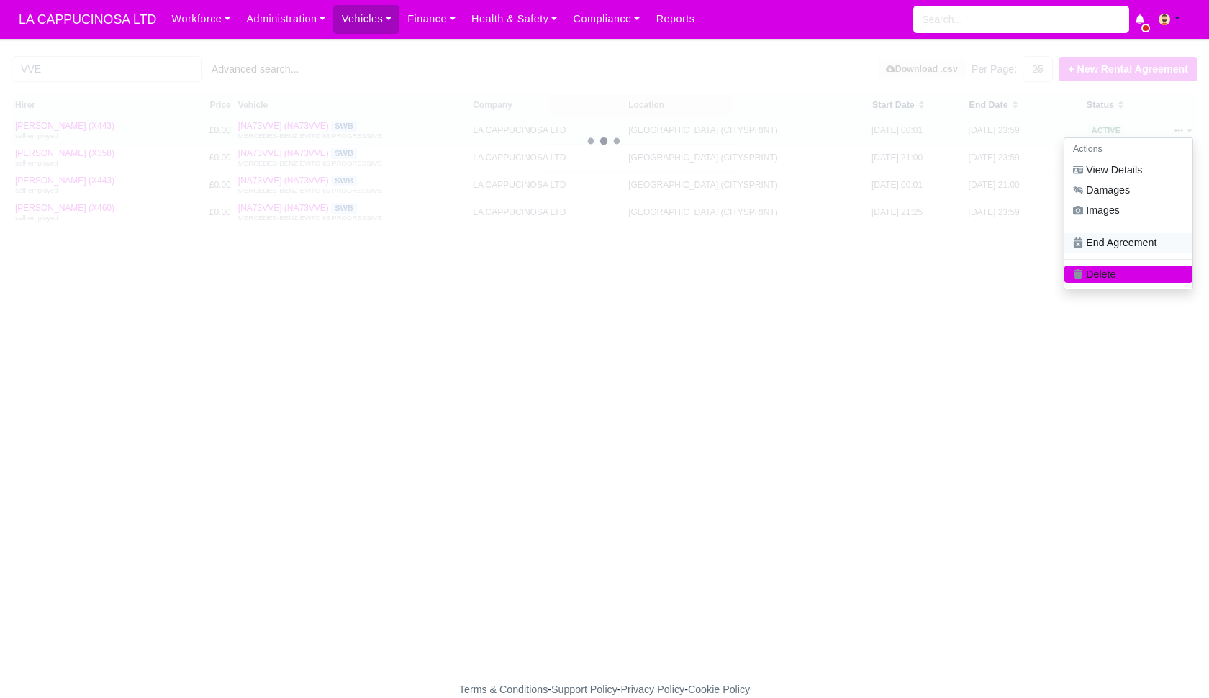 The width and height of the screenshot is (1209, 698). What do you see at coordinates (366, 19) in the screenshot?
I see `a: Vehicles` at bounding box center [366, 19].